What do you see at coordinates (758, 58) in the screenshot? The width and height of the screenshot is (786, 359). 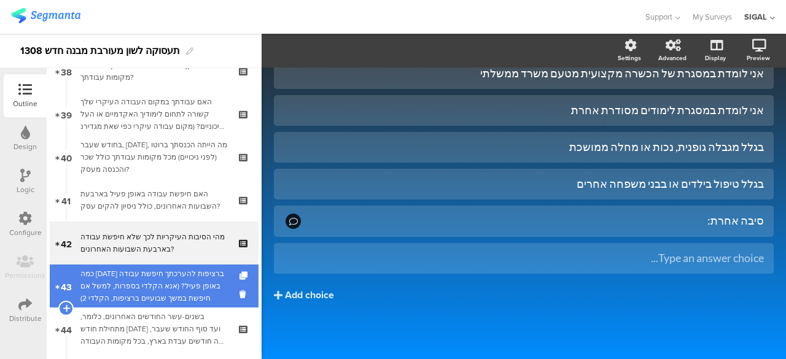 I see `div: Preview` at bounding box center [758, 58].